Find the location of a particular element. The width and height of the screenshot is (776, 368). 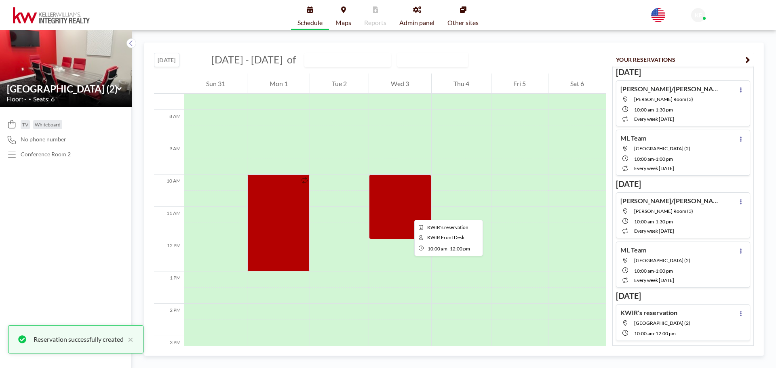

span: Other sites is located at coordinates (463, 23).